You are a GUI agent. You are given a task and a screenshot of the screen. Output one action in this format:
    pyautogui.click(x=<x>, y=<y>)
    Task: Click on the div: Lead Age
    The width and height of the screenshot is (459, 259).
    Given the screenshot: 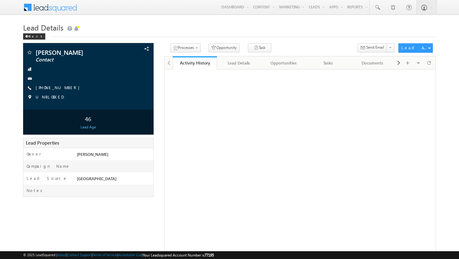 What is the action you would take?
    pyautogui.click(x=88, y=127)
    